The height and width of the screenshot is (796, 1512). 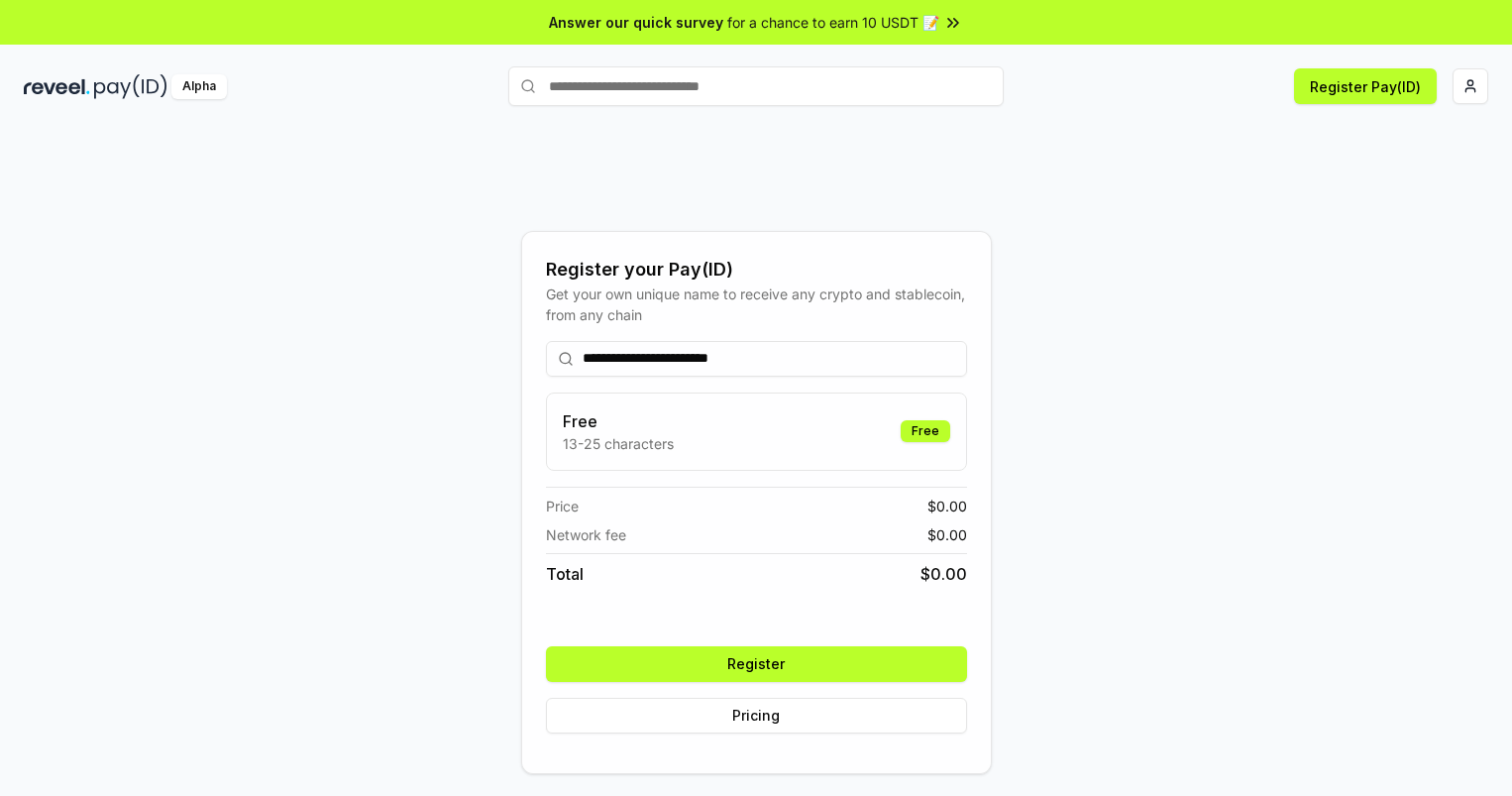 What do you see at coordinates (618, 443) in the screenshot?
I see `p: 13-25 characters` at bounding box center [618, 443].